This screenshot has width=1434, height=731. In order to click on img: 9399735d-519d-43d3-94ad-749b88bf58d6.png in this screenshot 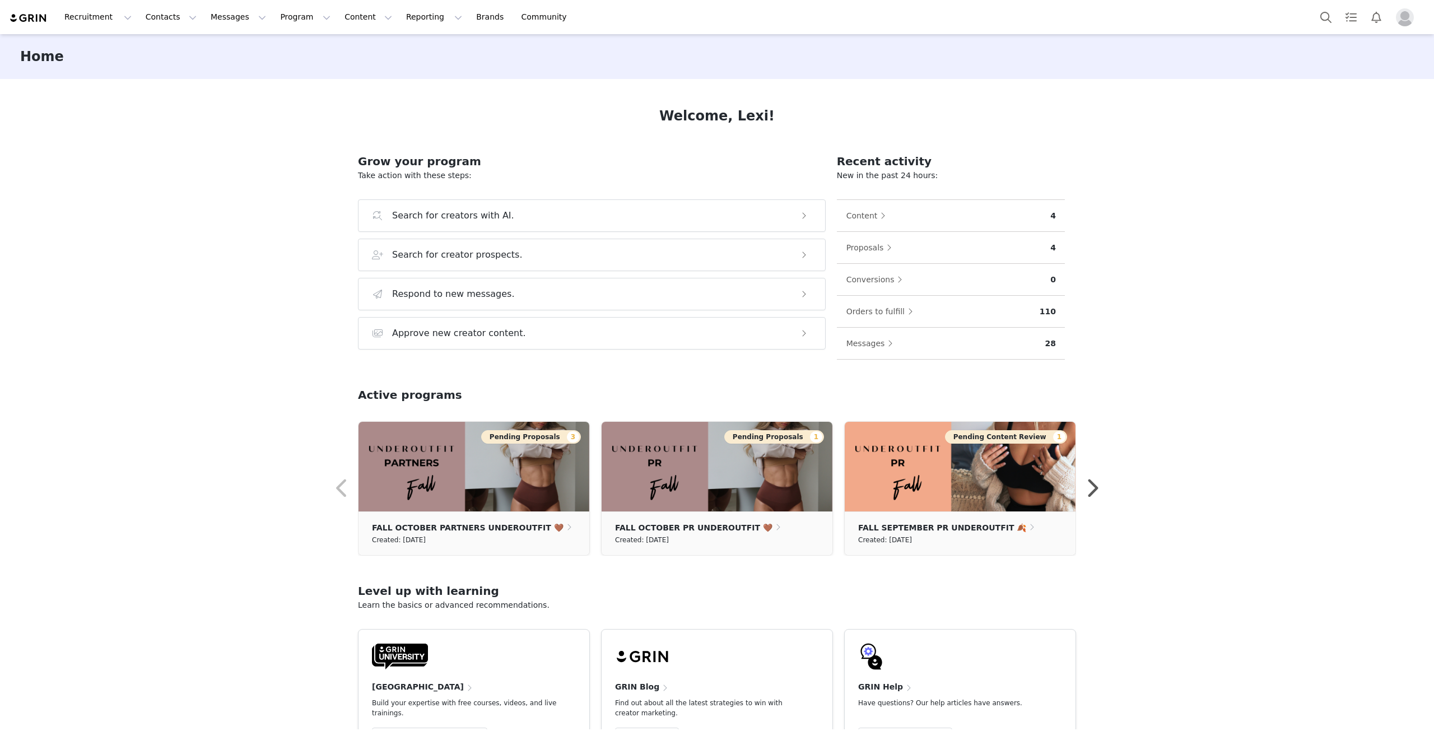, I will do `click(960, 467)`.